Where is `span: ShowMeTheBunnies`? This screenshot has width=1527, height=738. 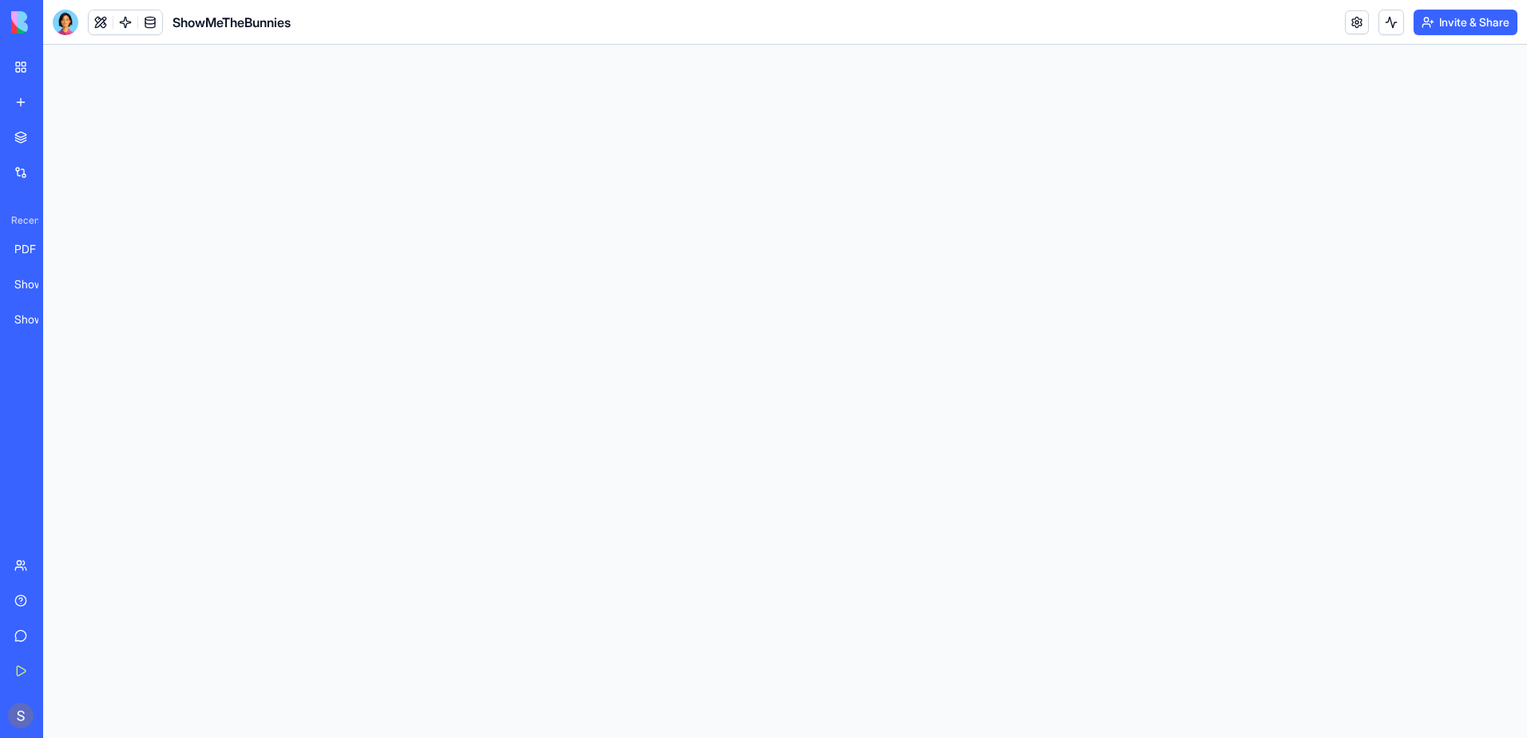 span: ShowMeTheBunnies is located at coordinates (232, 22).